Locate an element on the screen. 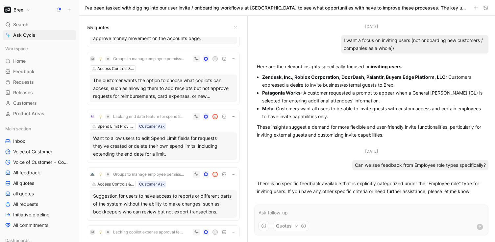 This screenshot has width=495, height=242. span: Lacking copilot expense approval feature is located at coordinates (149, 232).